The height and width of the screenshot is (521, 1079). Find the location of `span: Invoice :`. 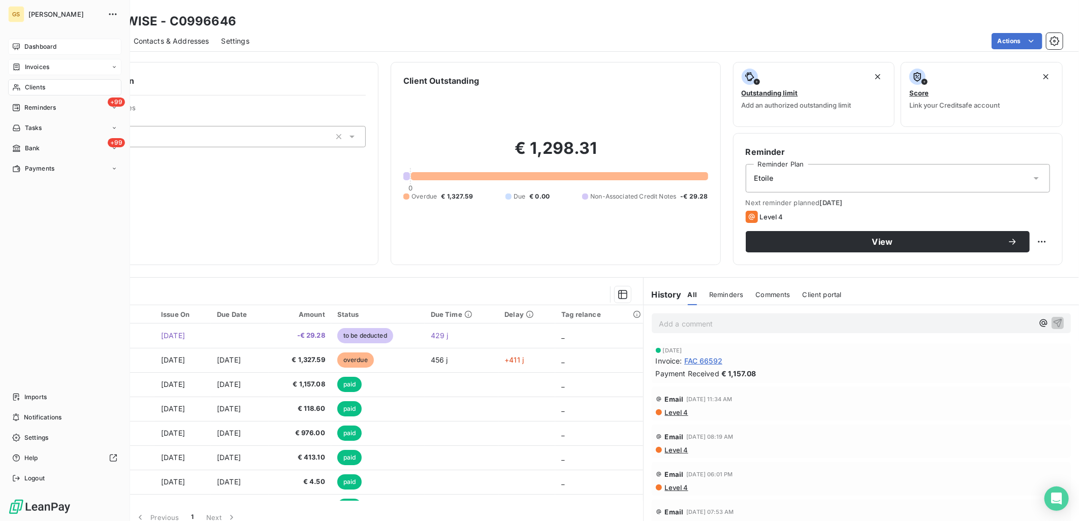

span: Invoice : is located at coordinates (669, 361).